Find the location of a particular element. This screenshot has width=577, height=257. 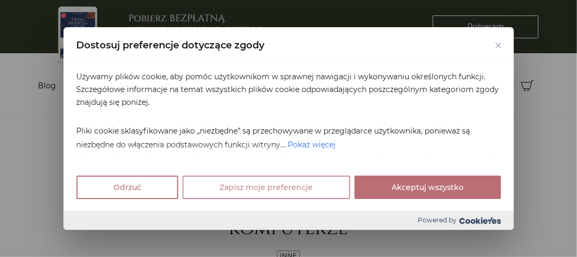

span: Dostosuj preferencje dotyczące zgody is located at coordinates (170, 45).